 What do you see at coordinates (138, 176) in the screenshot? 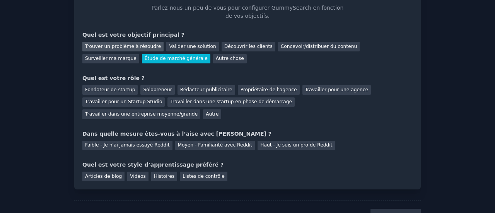
I see `font: Vidéos` at bounding box center [138, 176].